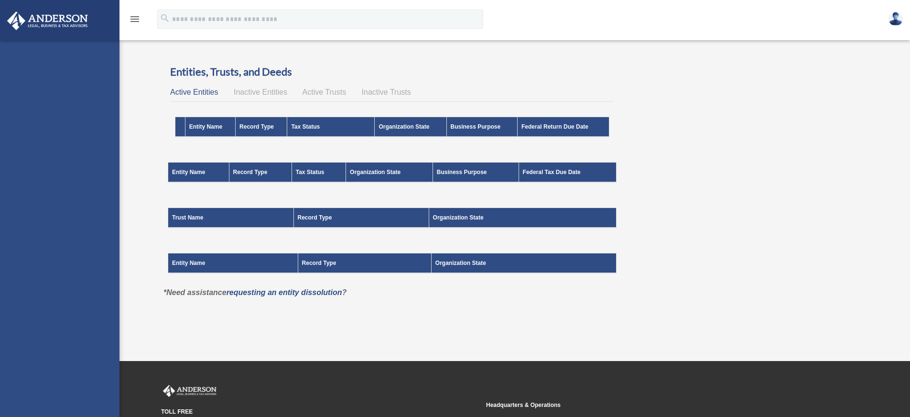 This screenshot has height=417, width=910. What do you see at coordinates (284, 292) in the screenshot?
I see `a: requesting an entity dissolution` at bounding box center [284, 292].